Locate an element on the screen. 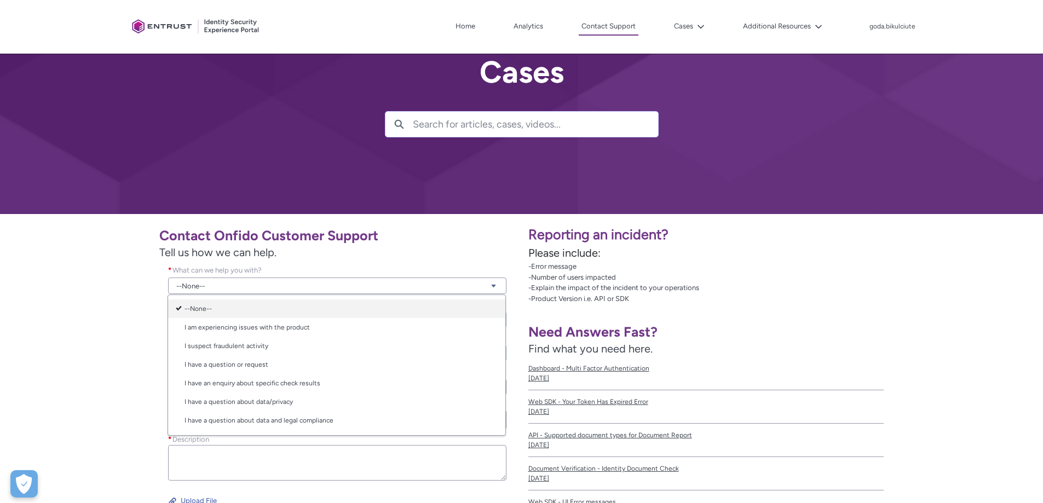  button: User Profile goda.bikulciute is located at coordinates (892, 26).